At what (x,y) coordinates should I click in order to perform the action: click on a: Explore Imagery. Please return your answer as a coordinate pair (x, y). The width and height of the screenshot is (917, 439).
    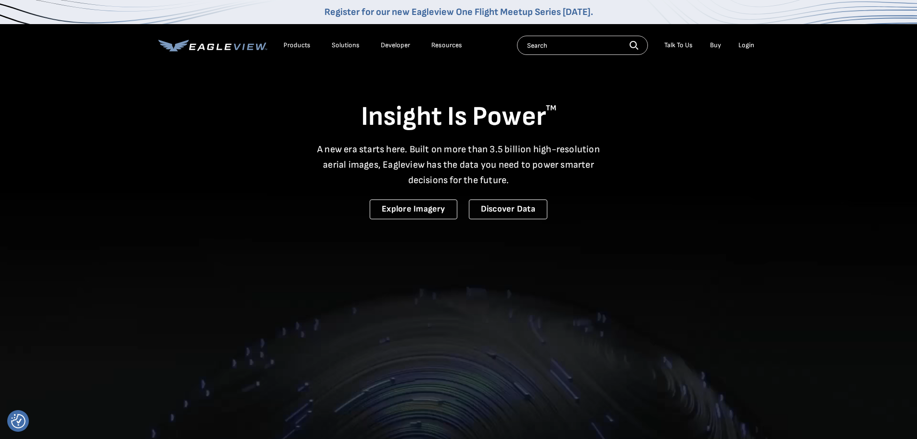
    Looking at the image, I should click on (414, 209).